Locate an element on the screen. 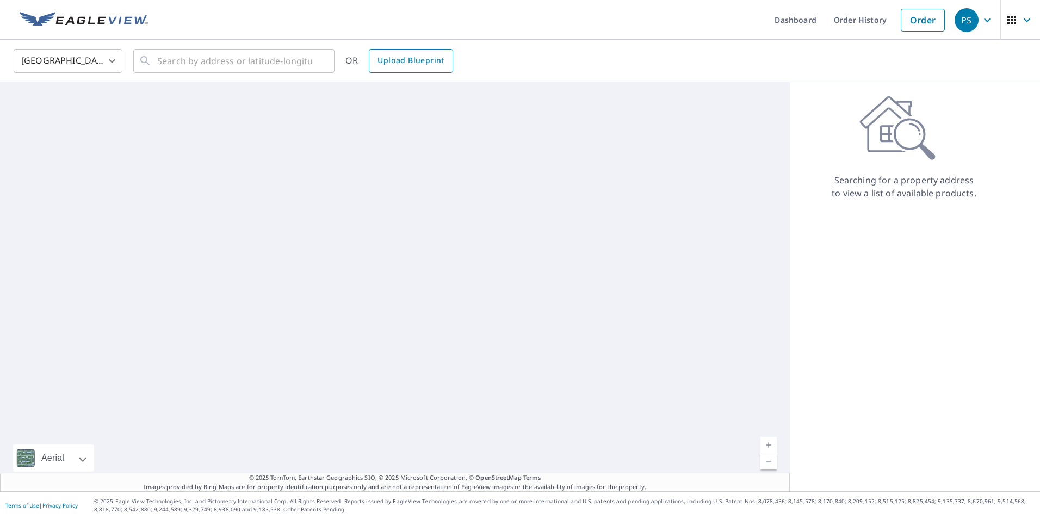 The image size is (1040, 519). a: Privacy Policy is located at coordinates (60, 505).